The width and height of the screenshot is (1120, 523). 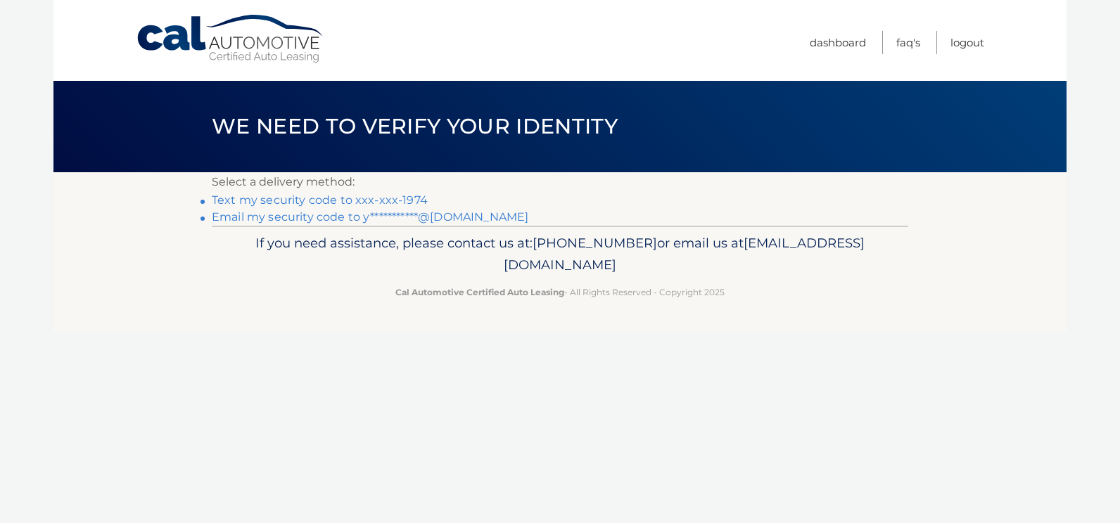 What do you see at coordinates (908, 42) in the screenshot?
I see `a: FAQ's` at bounding box center [908, 42].